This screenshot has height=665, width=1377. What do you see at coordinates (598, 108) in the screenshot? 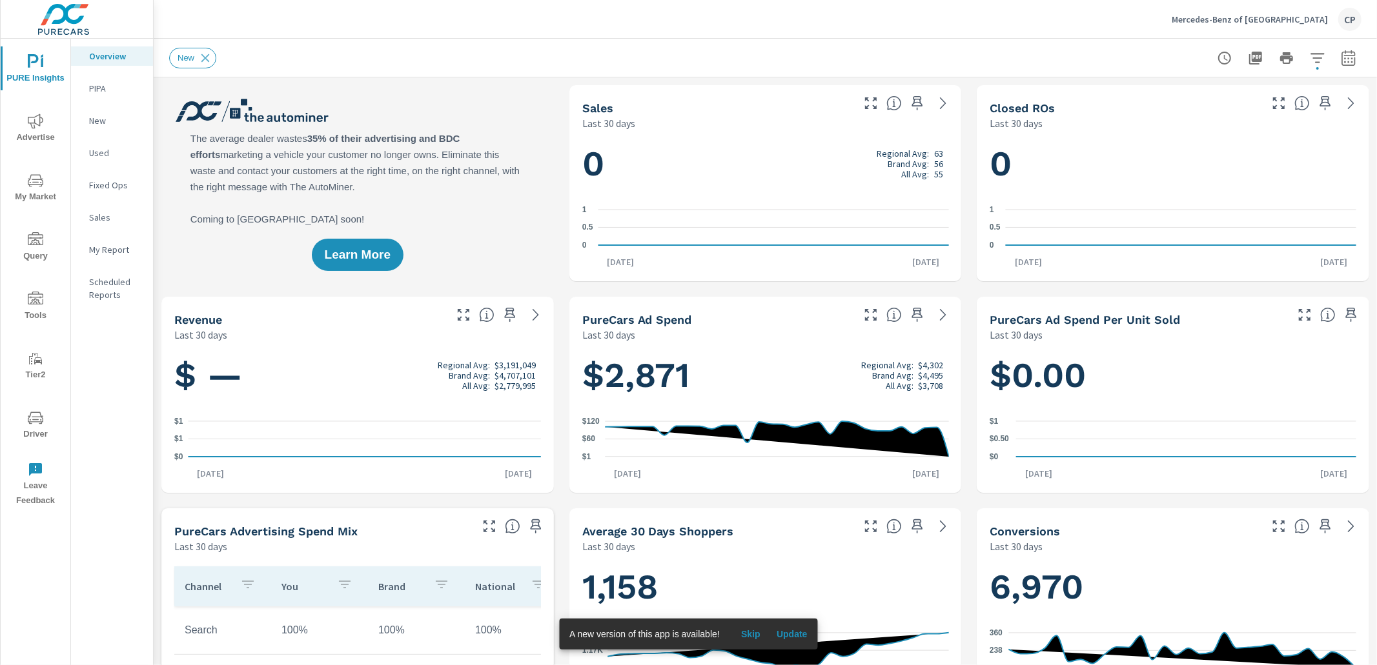
I see `h5: Sales` at bounding box center [598, 108].